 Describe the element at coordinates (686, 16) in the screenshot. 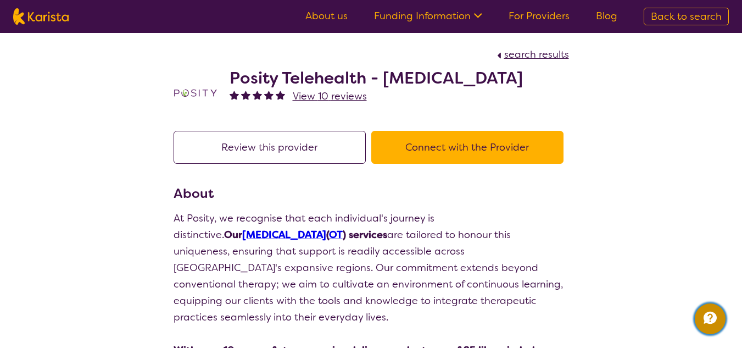

I see `a: Back to search` at that location.